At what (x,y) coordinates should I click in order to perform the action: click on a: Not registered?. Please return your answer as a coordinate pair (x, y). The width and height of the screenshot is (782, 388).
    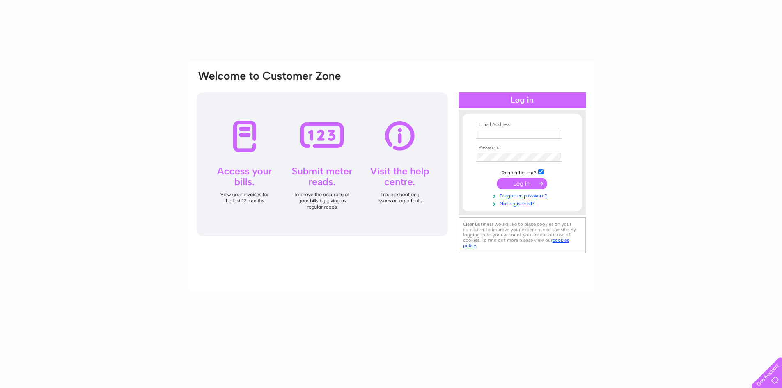
    Looking at the image, I should click on (523, 203).